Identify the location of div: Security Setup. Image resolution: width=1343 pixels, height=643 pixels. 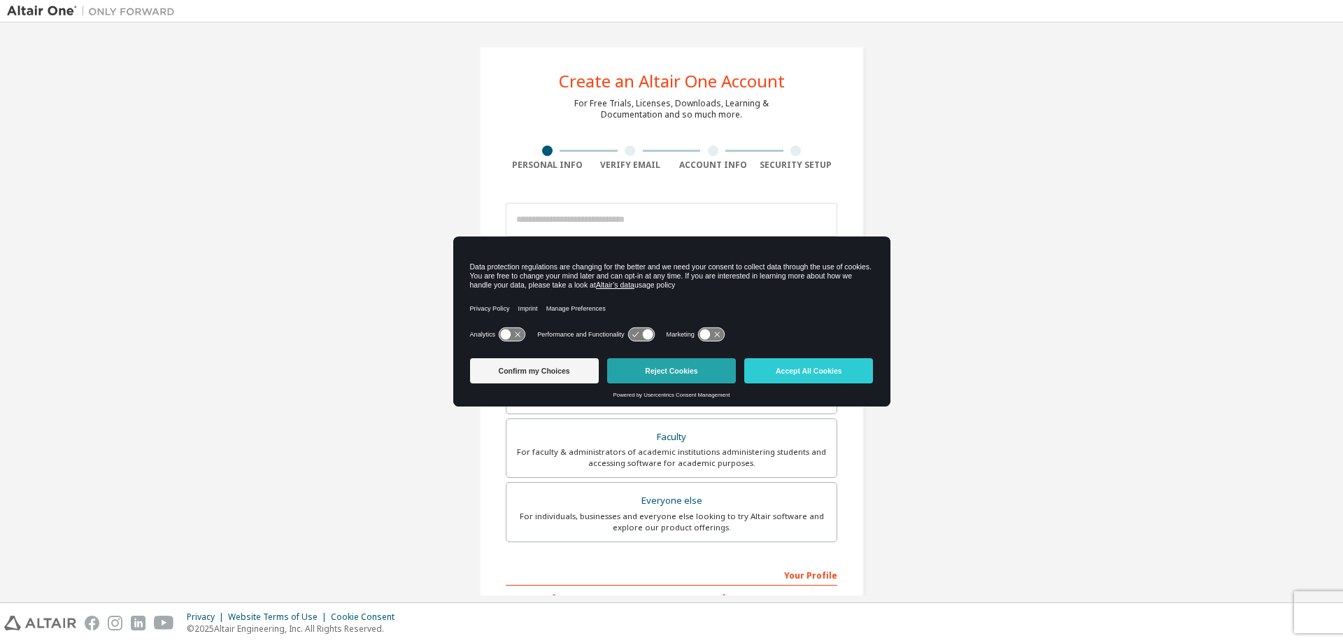
(796, 165).